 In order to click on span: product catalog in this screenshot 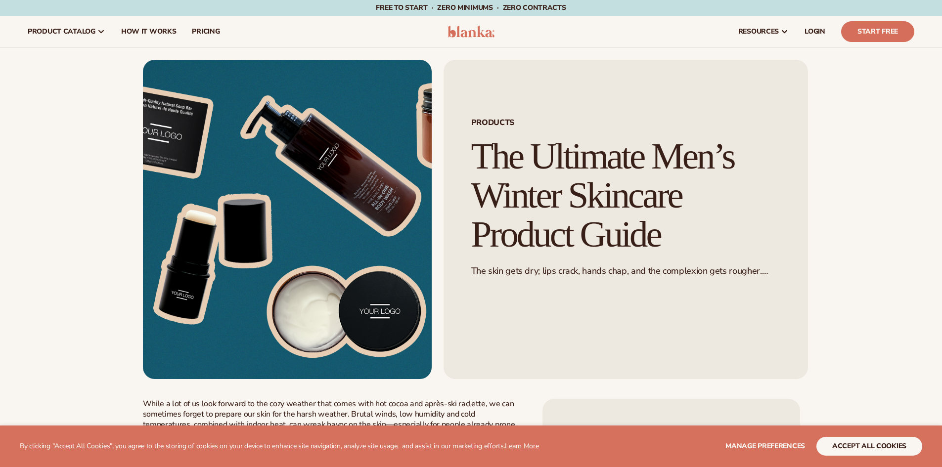, I will do `click(61, 32)`.